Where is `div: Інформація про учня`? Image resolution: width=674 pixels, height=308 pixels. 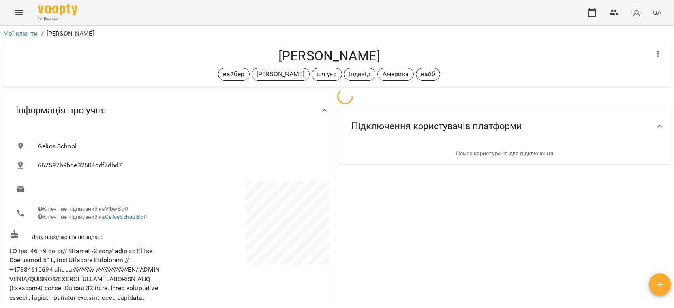 div: Інформація про учня is located at coordinates (170, 110).